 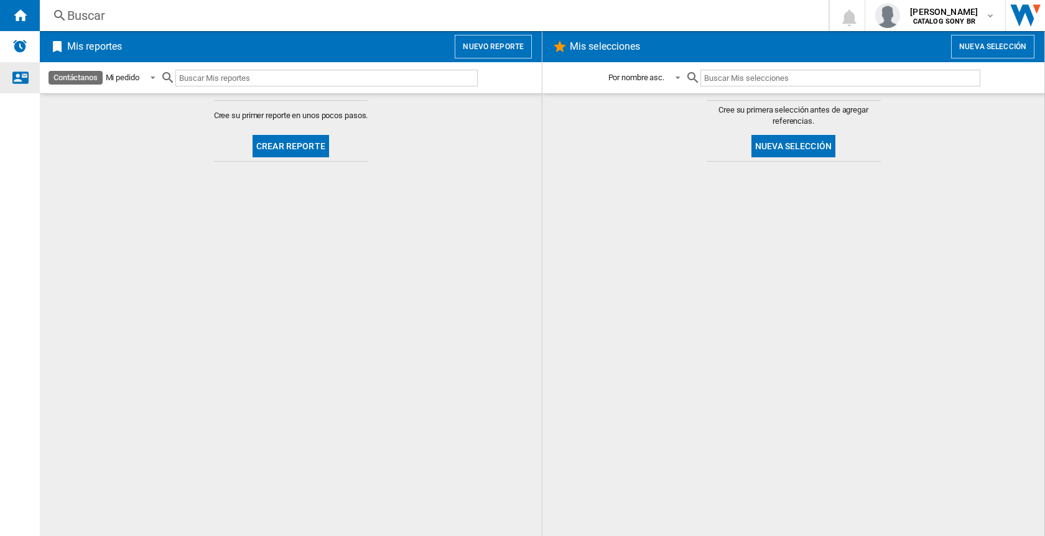 What do you see at coordinates (839, 78) in the screenshot?
I see `input: Buscar Mis selecciones` at bounding box center [839, 78].